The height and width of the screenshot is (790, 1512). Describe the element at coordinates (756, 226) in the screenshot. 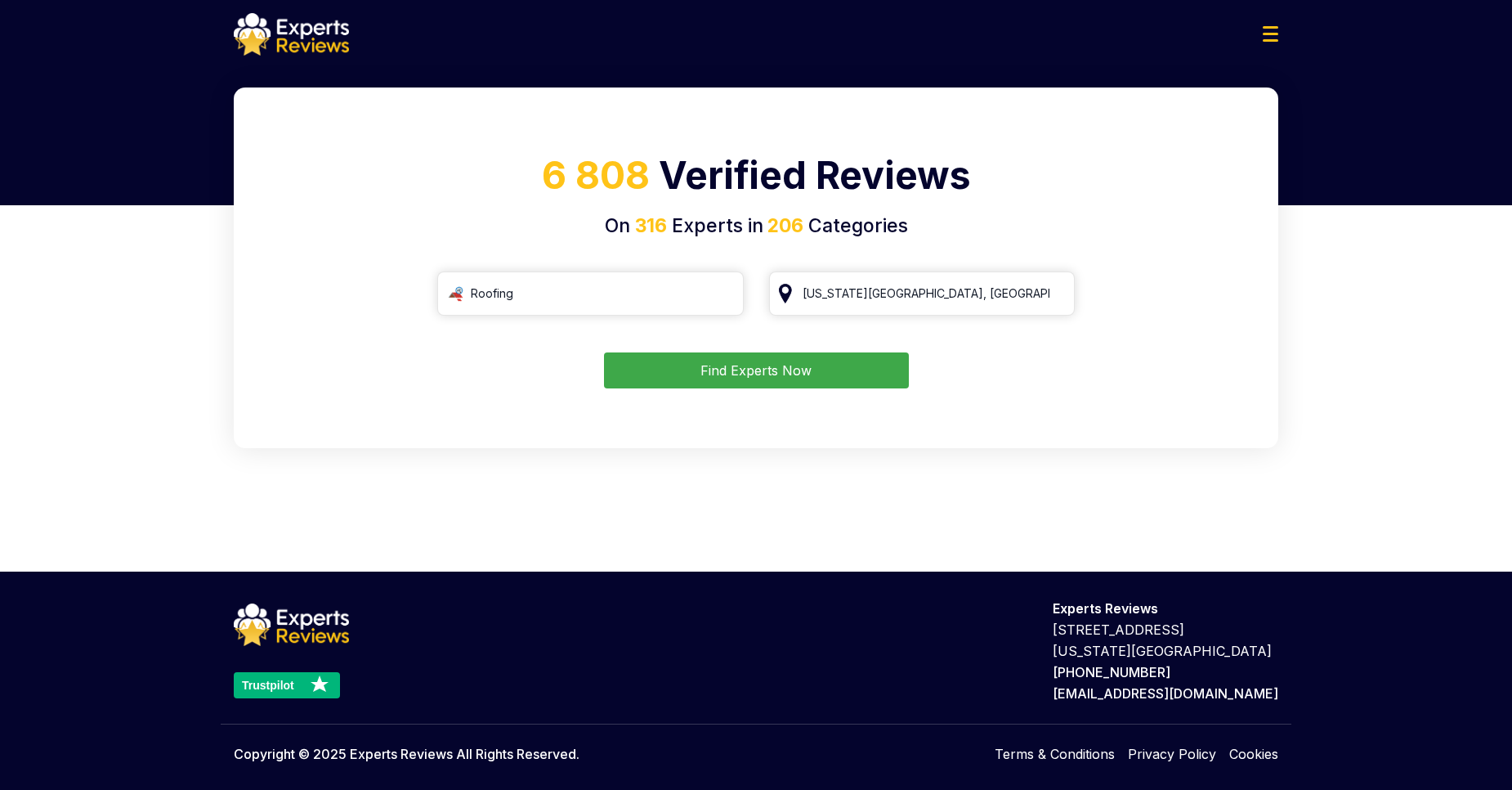

I see `h4: On Experts in Categories` at that location.